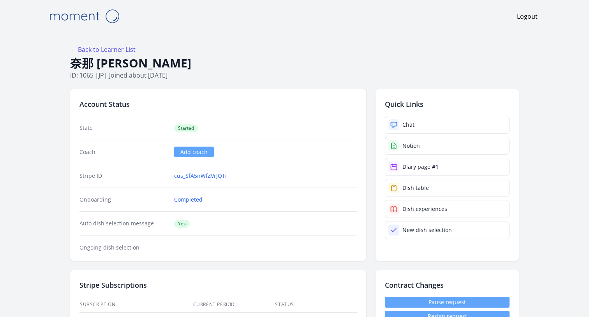  I want to click on a: Notion, so click(447, 146).